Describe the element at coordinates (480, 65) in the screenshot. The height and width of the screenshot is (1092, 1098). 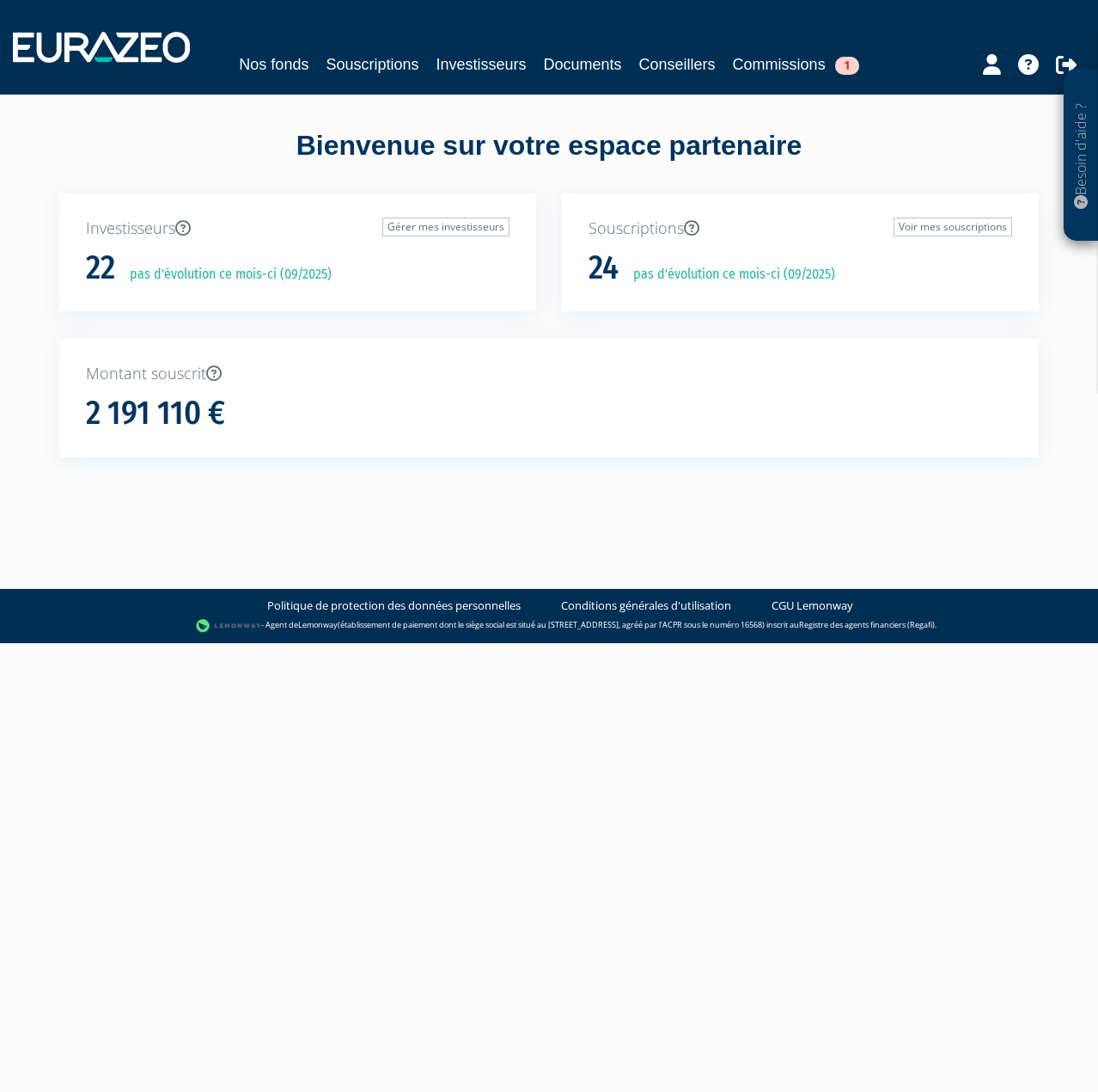
I see `a: Investisseurs` at that location.